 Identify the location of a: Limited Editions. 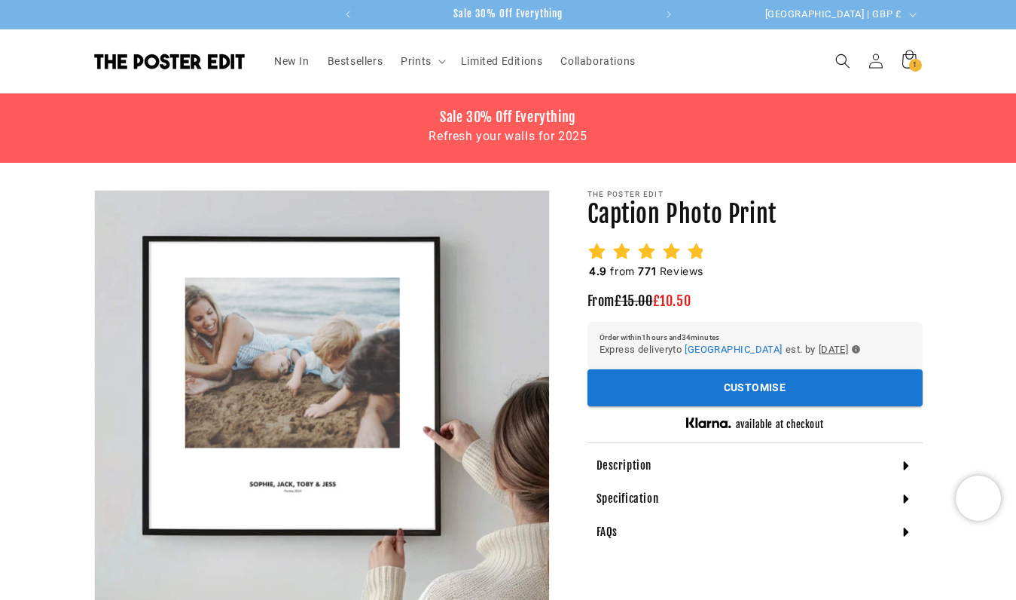
(502, 61).